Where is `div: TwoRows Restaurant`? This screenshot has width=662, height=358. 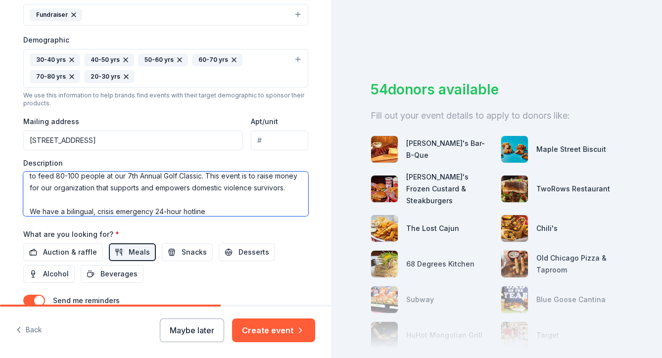 div: TwoRows Restaurant is located at coordinates (573, 189).